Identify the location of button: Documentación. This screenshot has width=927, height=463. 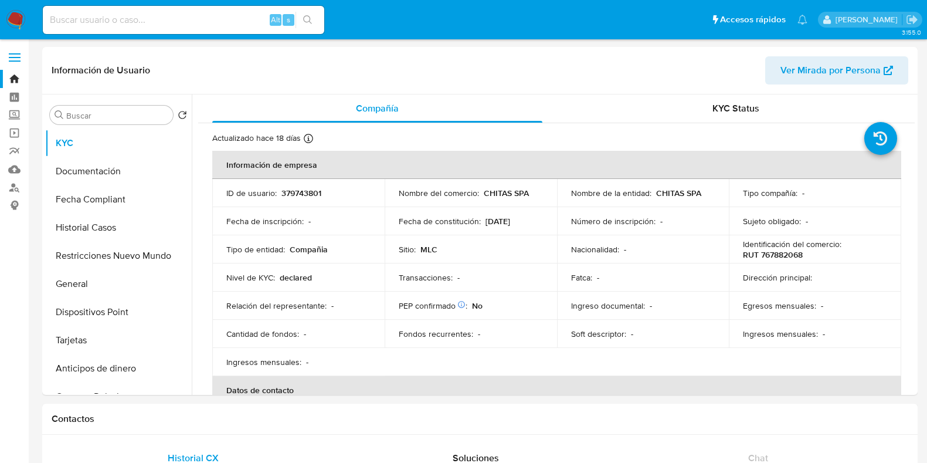
(118, 171).